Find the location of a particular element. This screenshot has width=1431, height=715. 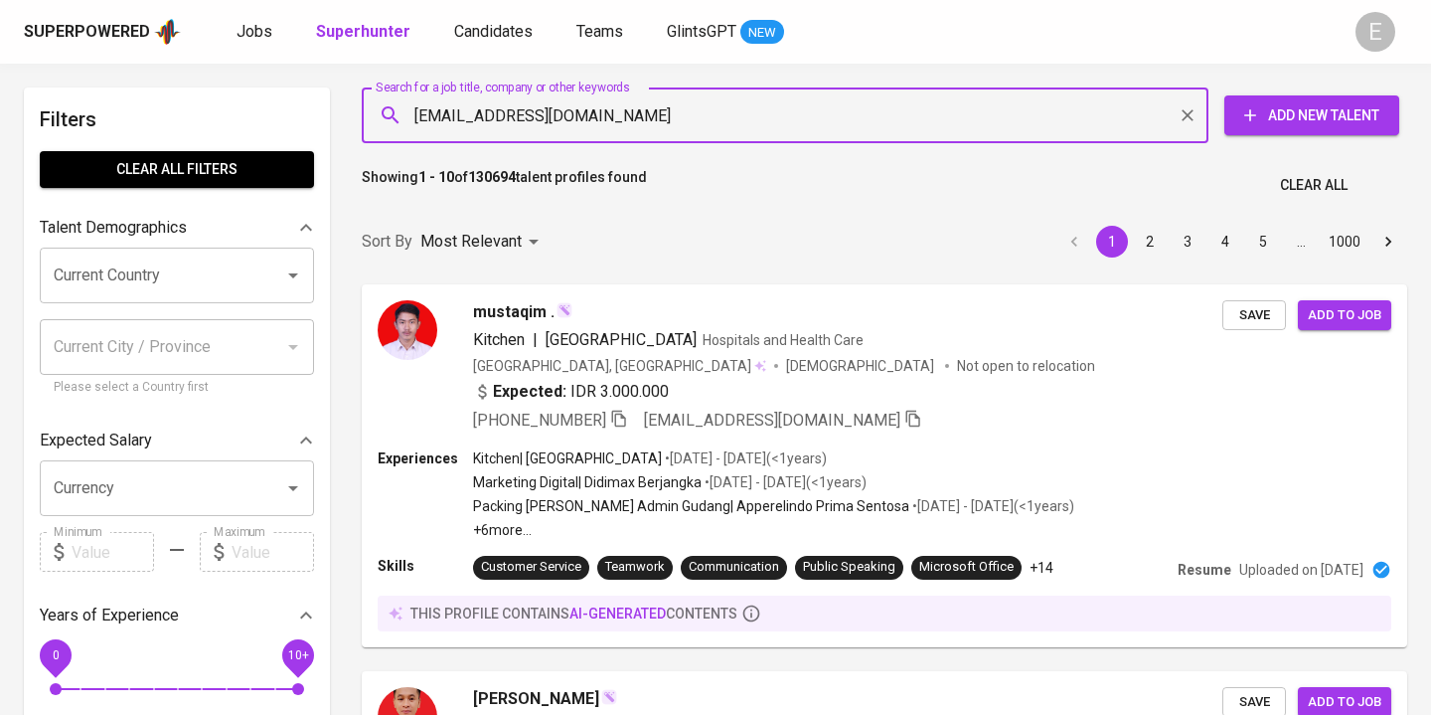

a: Jobs is located at coordinates (256, 32).